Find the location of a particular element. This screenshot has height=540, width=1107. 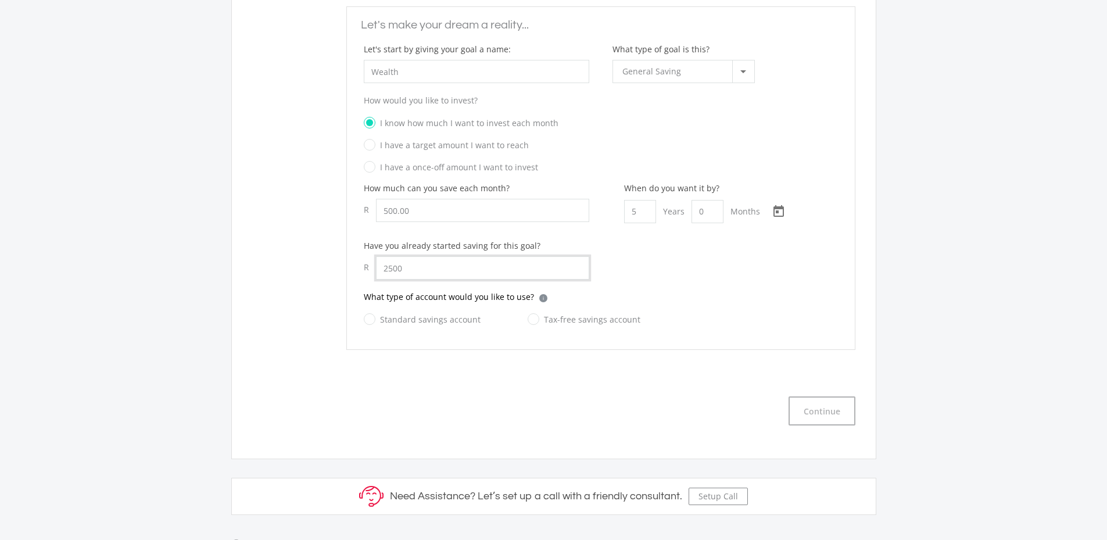

p: How would you like to invest? is located at coordinates (601, 100).